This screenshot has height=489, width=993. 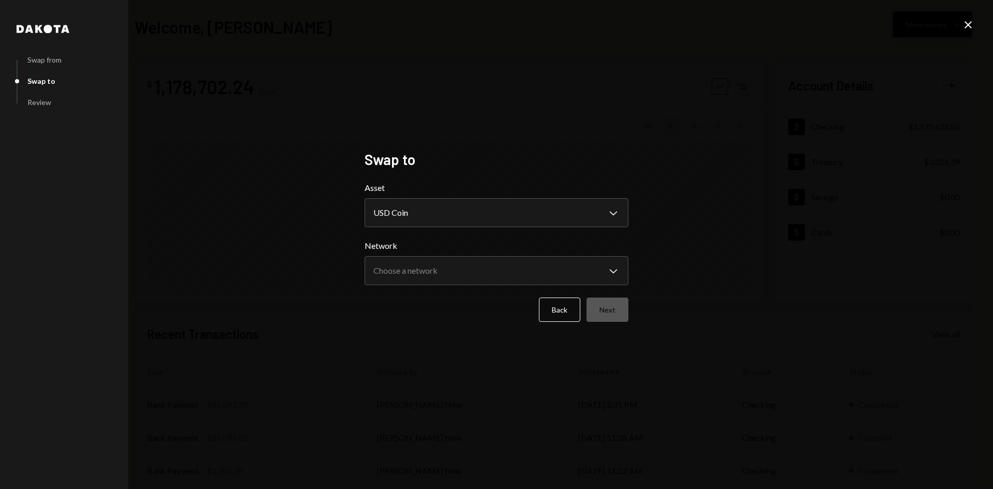 What do you see at coordinates (497, 159) in the screenshot?
I see `h2: Swap to` at bounding box center [497, 159].